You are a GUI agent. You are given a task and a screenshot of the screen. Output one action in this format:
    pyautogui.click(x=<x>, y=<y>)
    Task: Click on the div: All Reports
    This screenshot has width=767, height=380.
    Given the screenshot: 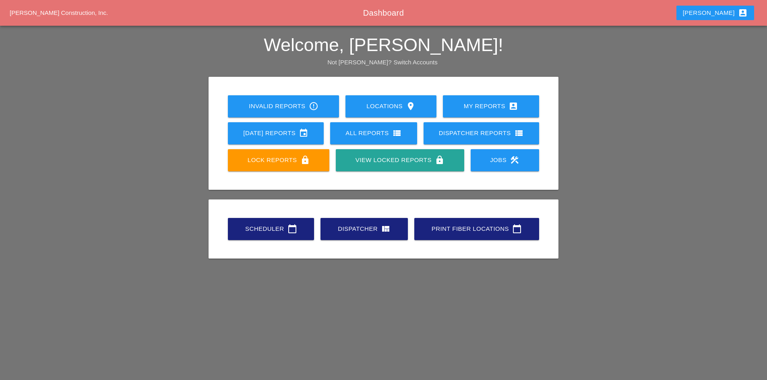 What is the action you would take?
    pyautogui.click(x=373, y=133)
    